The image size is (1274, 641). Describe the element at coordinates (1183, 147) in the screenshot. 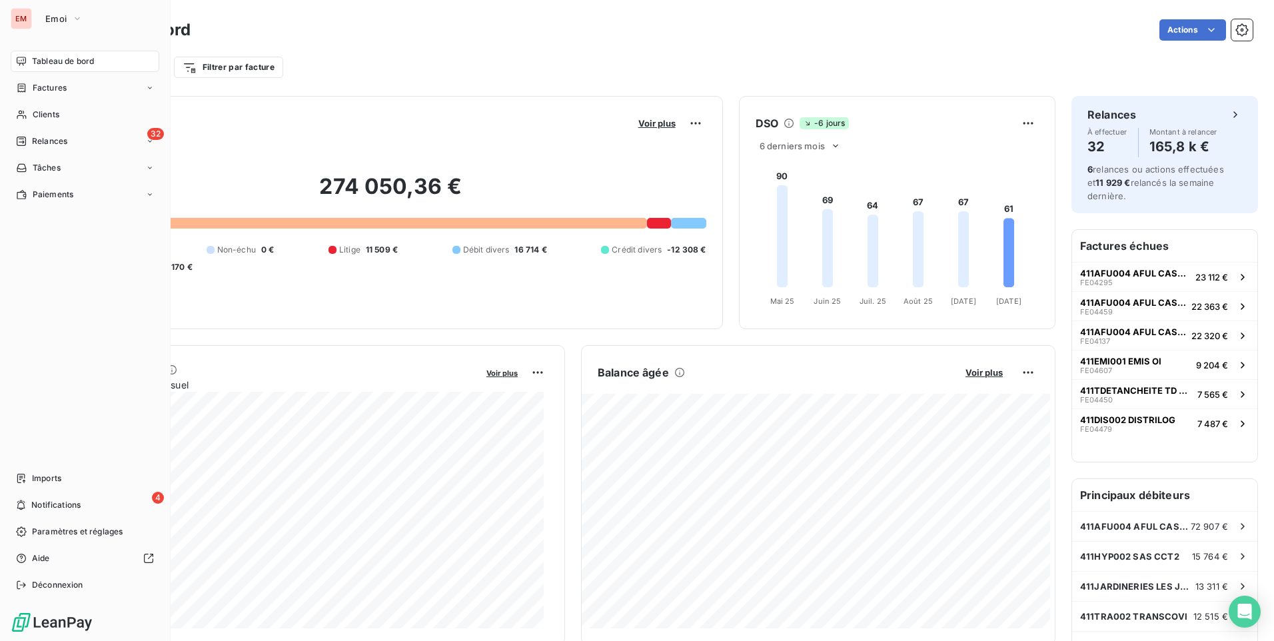

I see `h4: 165,8 k €` at that location.